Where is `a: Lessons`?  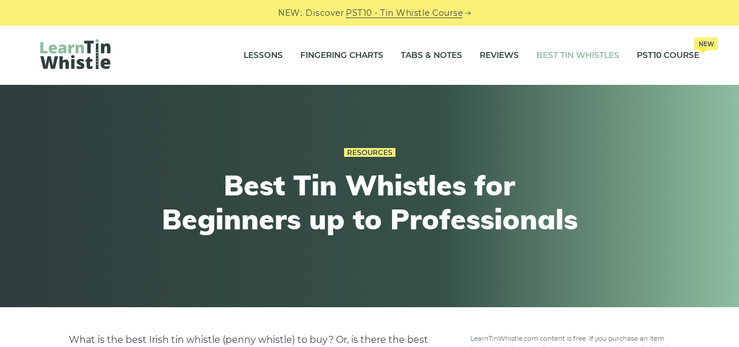 a: Lessons is located at coordinates (263, 56).